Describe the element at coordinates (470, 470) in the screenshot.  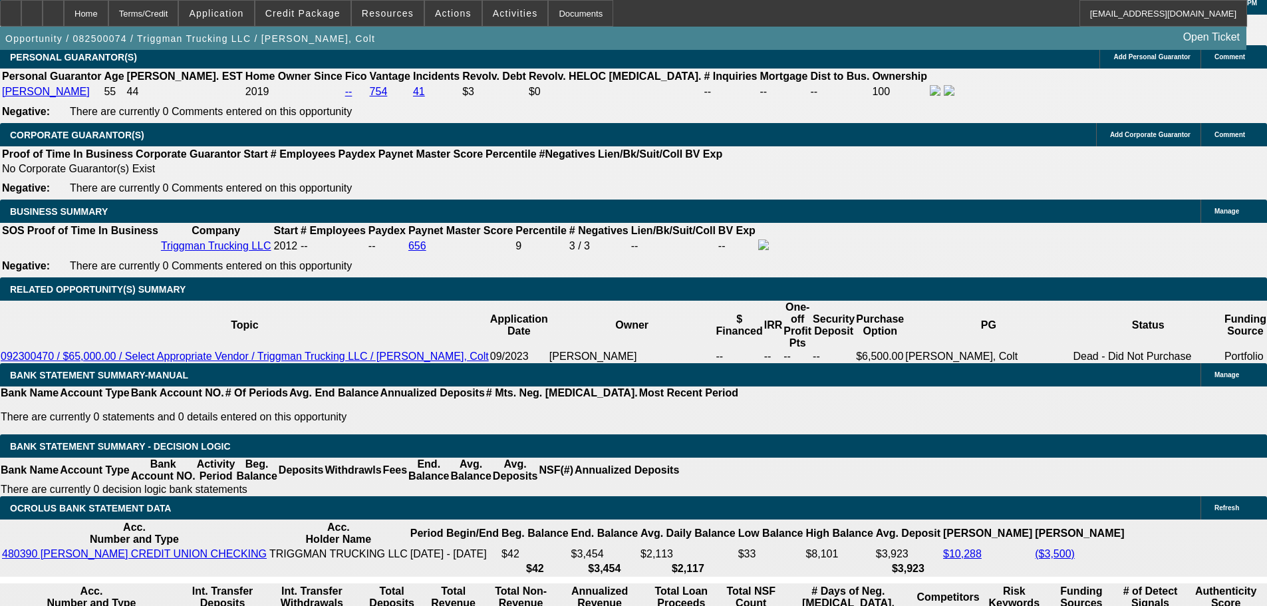
I see `th: Avg. Balance` at that location.